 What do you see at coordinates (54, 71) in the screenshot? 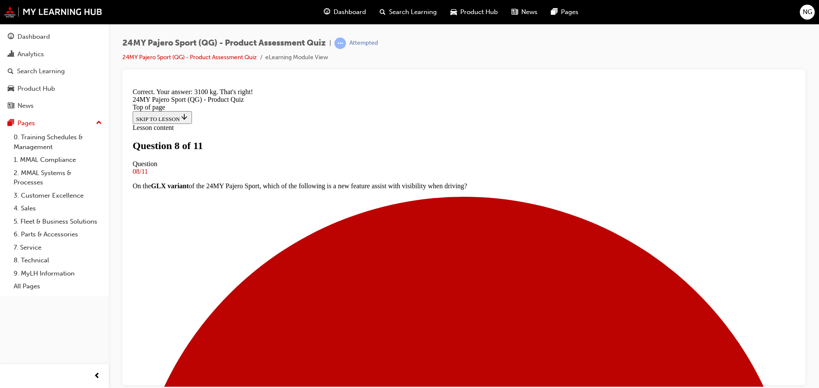
I see `a: Search Learning` at bounding box center [54, 71].